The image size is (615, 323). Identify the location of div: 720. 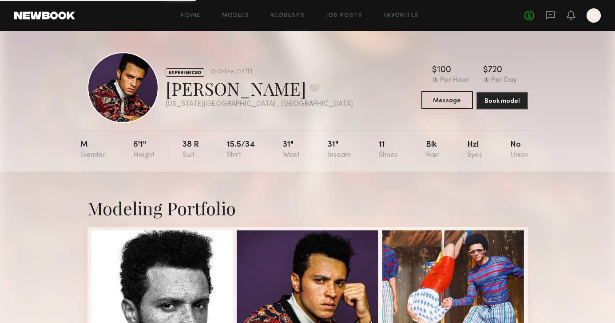
(495, 71).